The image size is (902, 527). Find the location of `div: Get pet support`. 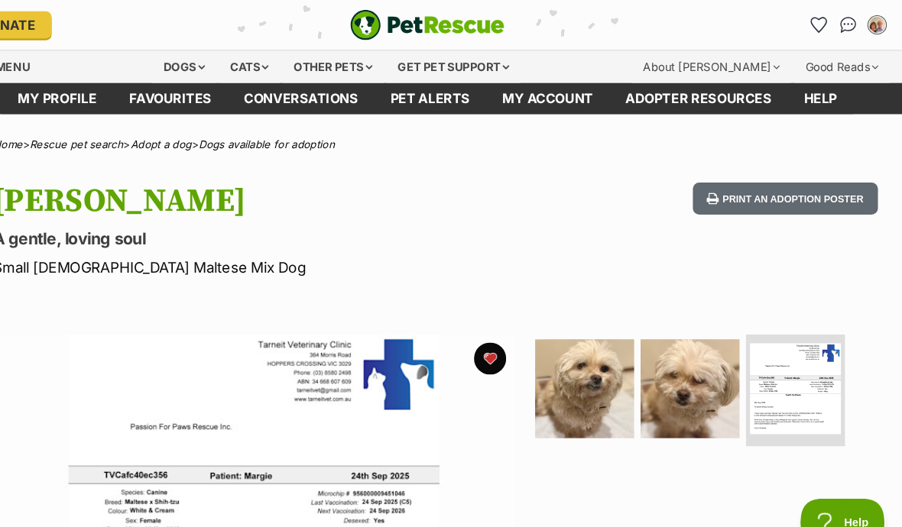

div: Get pet support is located at coordinates (475, 63).